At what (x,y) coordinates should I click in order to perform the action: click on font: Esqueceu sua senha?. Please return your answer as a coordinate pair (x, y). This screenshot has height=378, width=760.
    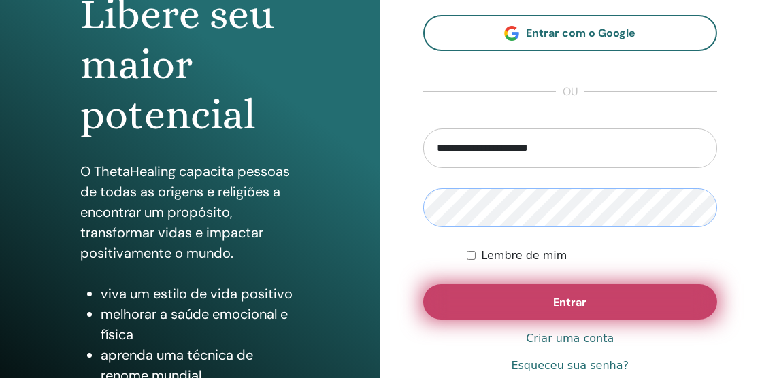
    Looking at the image, I should click on (569, 365).